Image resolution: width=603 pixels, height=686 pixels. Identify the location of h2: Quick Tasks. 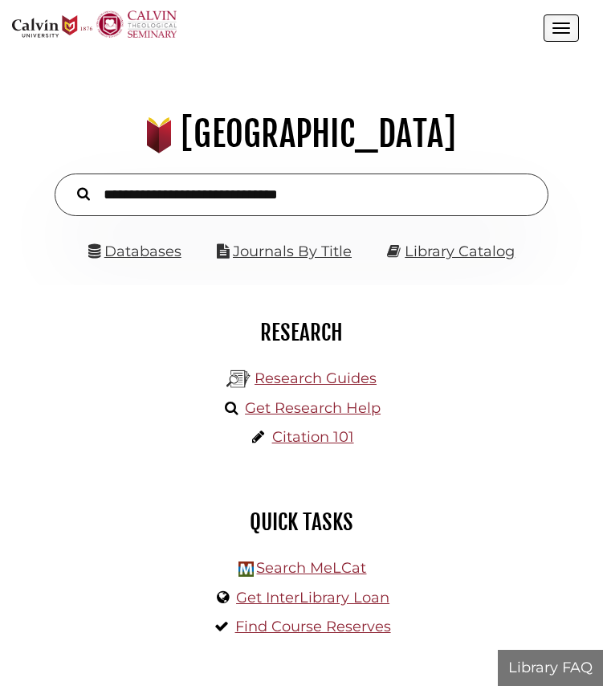
(301, 522).